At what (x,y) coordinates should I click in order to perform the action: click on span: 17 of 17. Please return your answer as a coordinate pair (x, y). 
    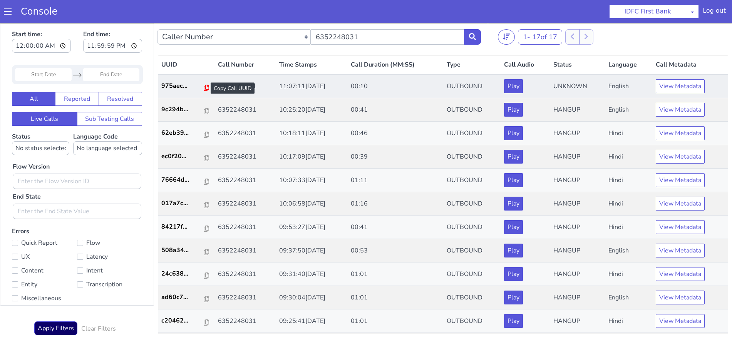
    Looking at the image, I should click on (545, 14).